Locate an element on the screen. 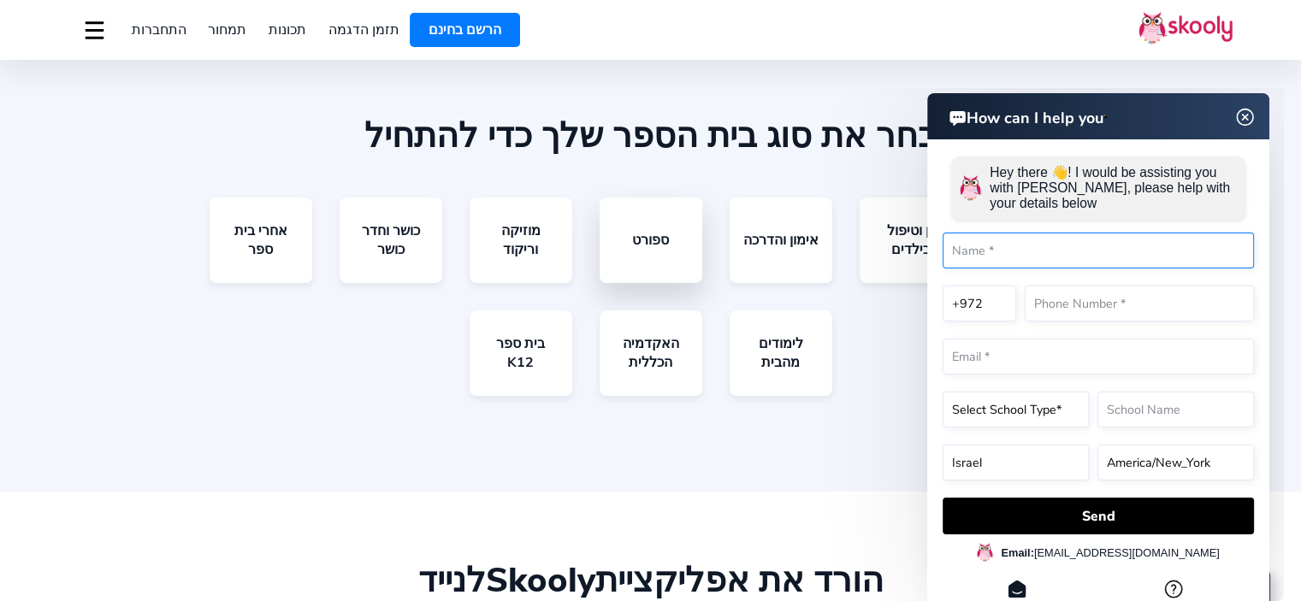 The height and width of the screenshot is (601, 1301). div: הורד את אפליקציית לנייד is located at coordinates (650, 581).